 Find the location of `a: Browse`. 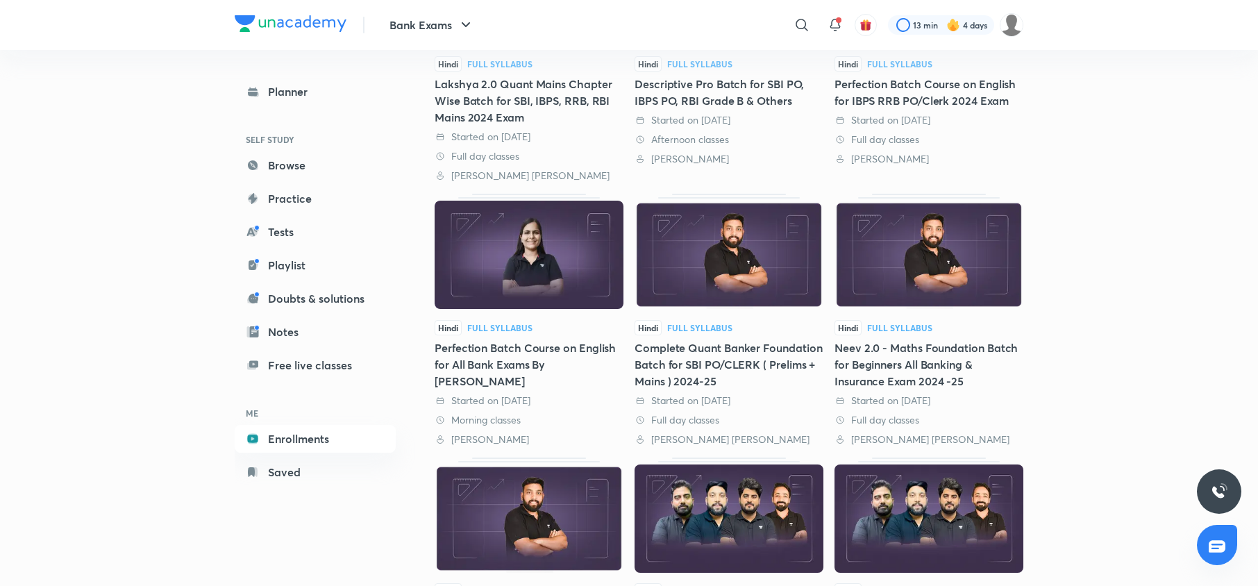

a: Browse is located at coordinates (315, 165).